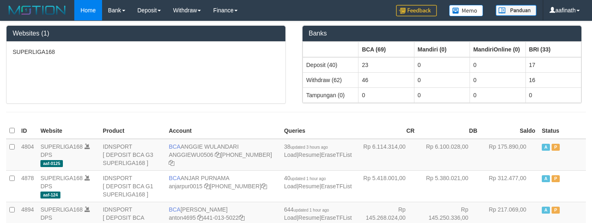  I want to click on td: 23, so click(386, 65).